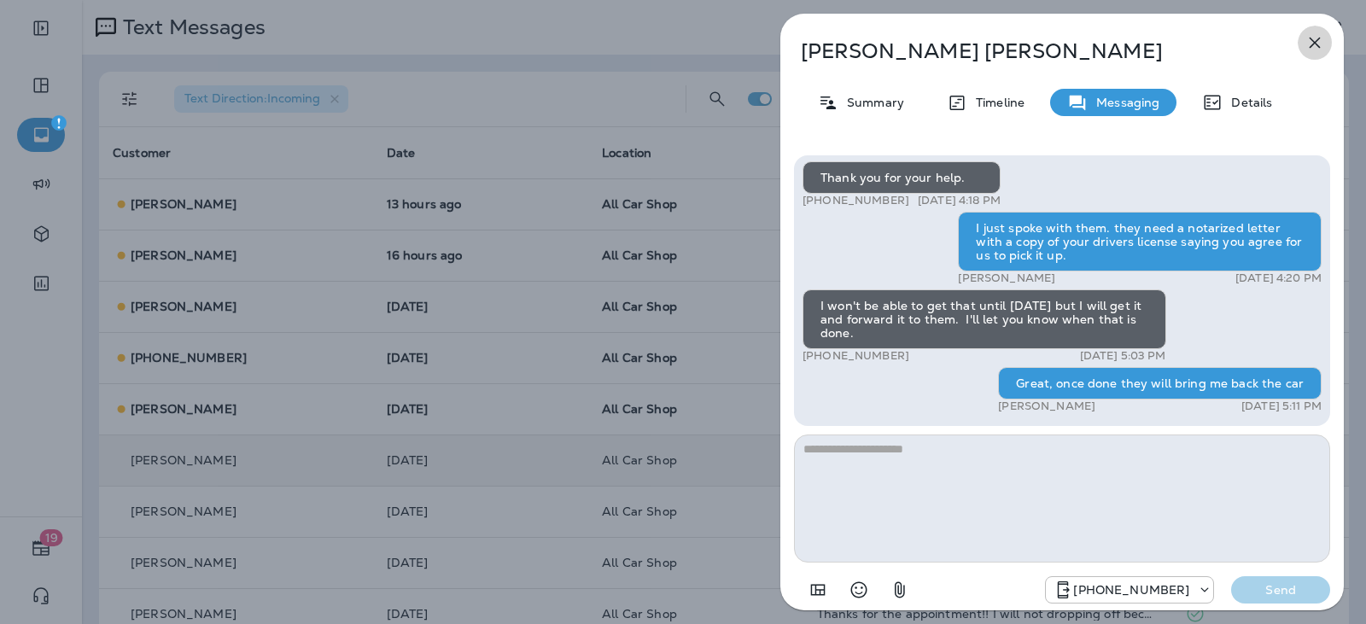 Image resolution: width=1366 pixels, height=624 pixels. What do you see at coordinates (1129, 590) in the screenshot?
I see `div: +1 (689) 265-4479` at bounding box center [1129, 590].